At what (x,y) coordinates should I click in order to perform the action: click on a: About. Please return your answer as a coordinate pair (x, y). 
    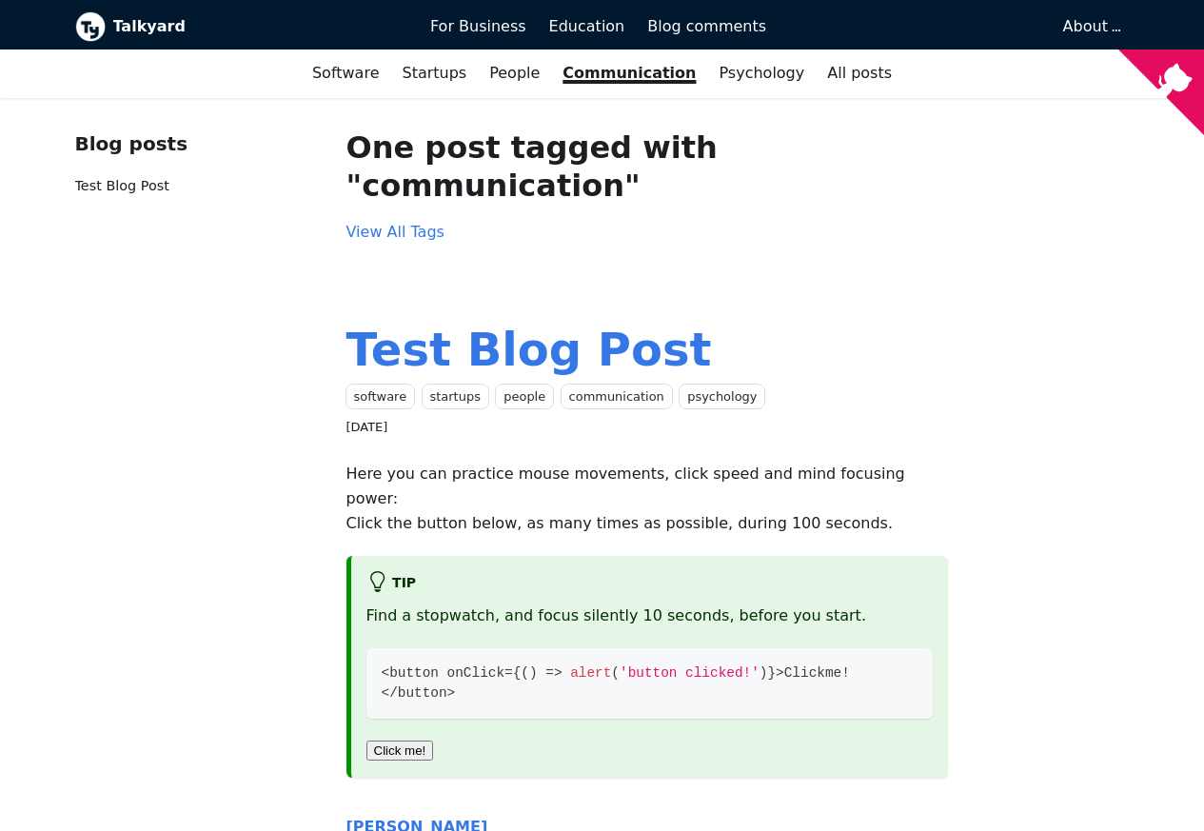
    Looking at the image, I should click on (1091, 26).